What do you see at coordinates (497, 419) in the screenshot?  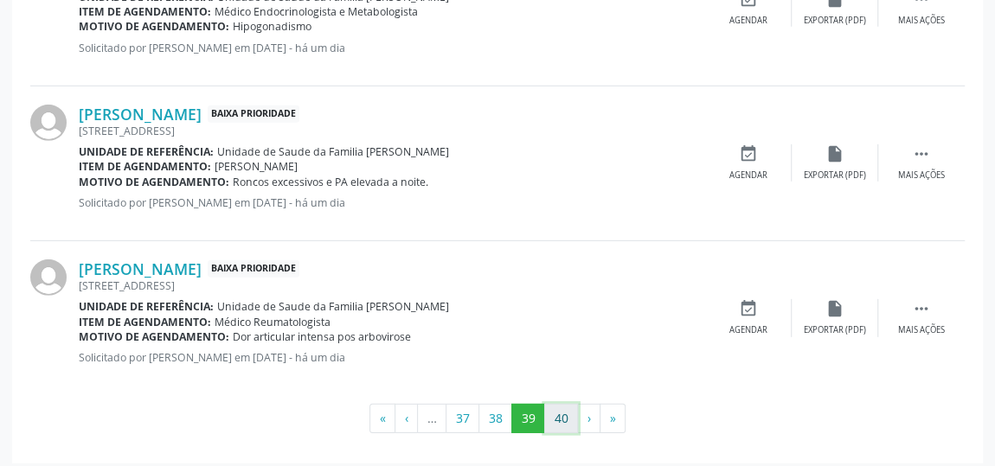 I see `ul: Pagination` at bounding box center [497, 419].